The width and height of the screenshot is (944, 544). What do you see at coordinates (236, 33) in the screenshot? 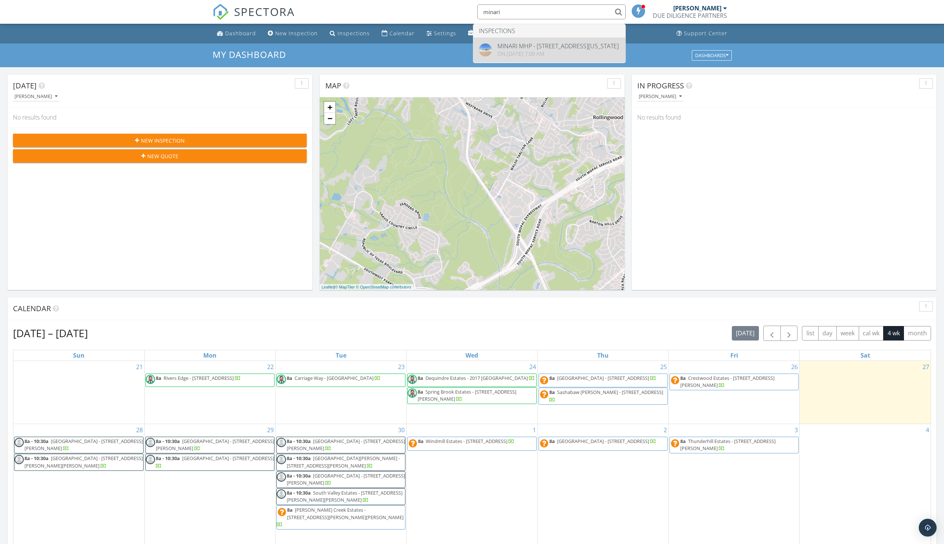
I see `a: Dashboard` at bounding box center [236, 33].